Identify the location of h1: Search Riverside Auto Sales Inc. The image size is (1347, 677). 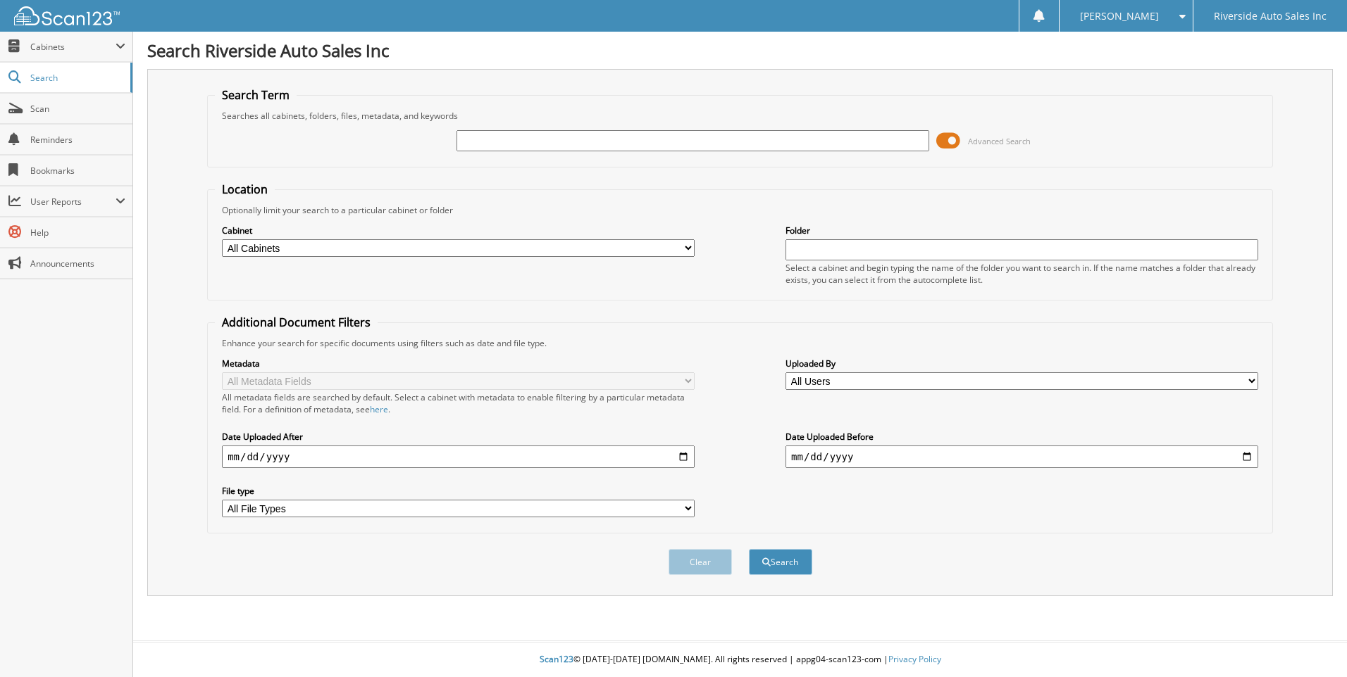
(739, 50).